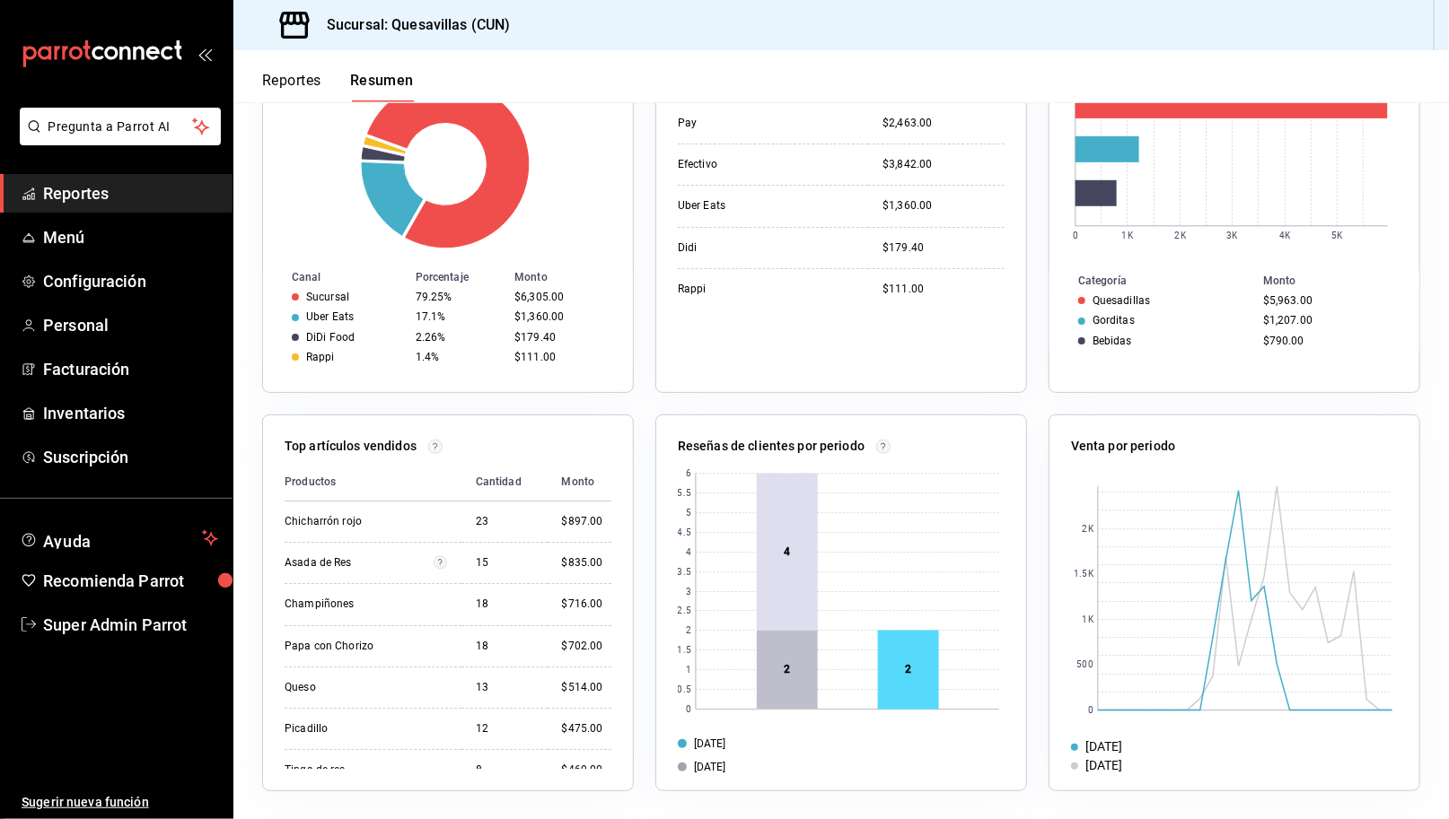 Image resolution: width=1449 pixels, height=819 pixels. I want to click on th: Cantidad, so click(504, 482).